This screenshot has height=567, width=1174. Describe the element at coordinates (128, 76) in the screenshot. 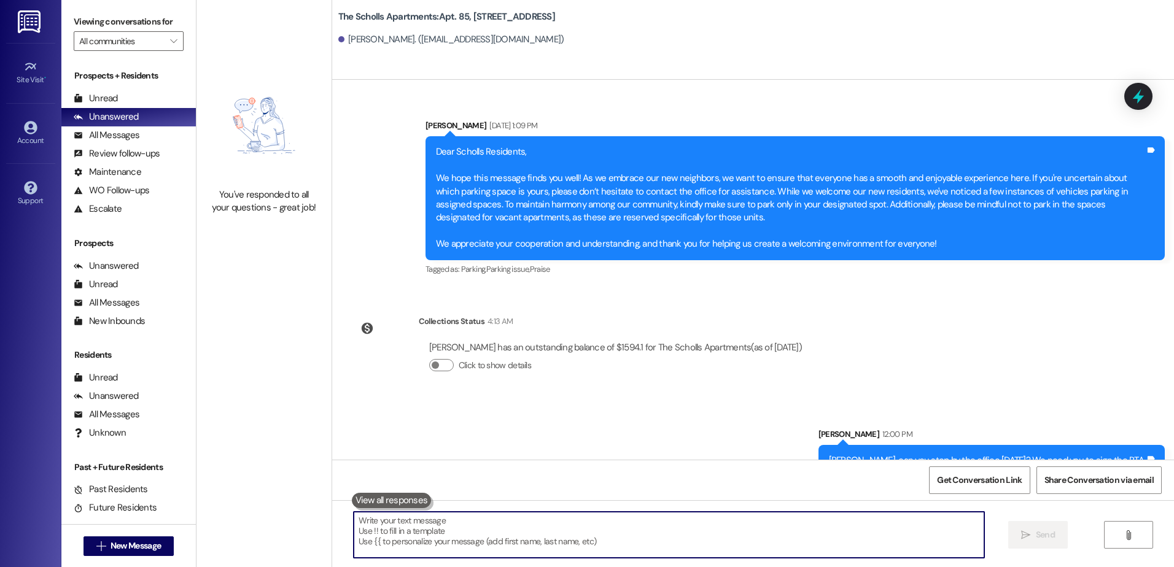

I see `div: Prospects + Residents` at that location.